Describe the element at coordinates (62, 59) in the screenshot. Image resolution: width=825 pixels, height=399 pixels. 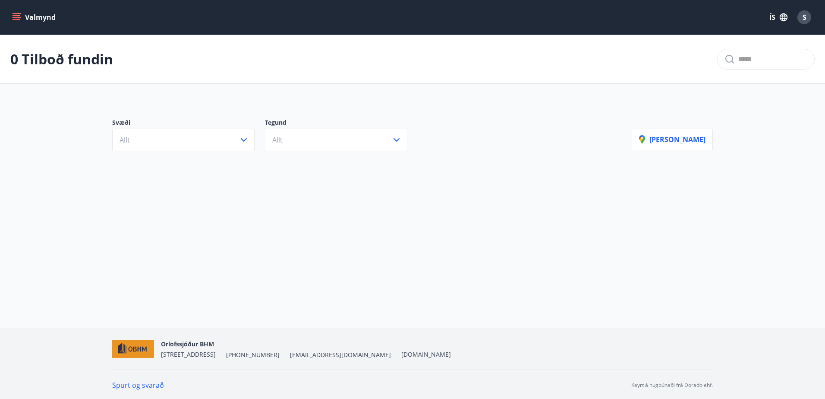
I see `p: 0 Tilboð fundin` at that location.